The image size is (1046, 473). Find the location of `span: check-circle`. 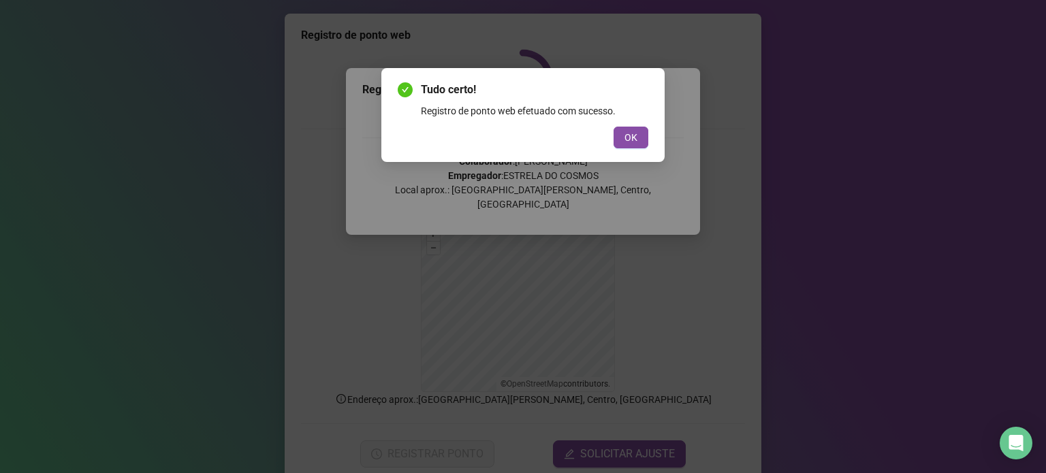

span: check-circle is located at coordinates (405, 90).